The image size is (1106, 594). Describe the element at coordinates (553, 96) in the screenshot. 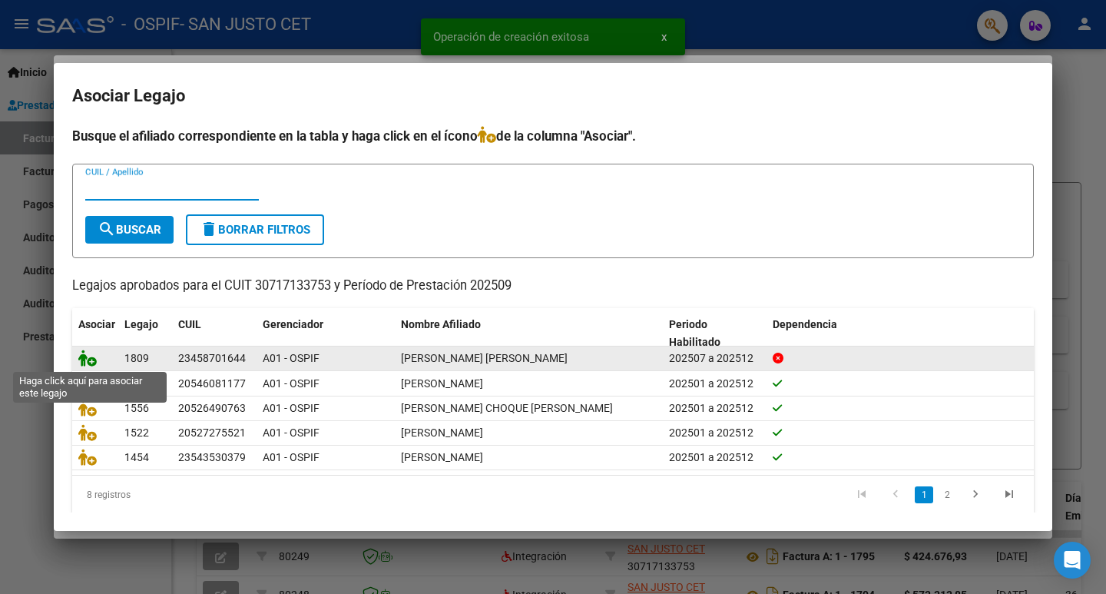

I see `h2: Asociar Legajo` at that location.